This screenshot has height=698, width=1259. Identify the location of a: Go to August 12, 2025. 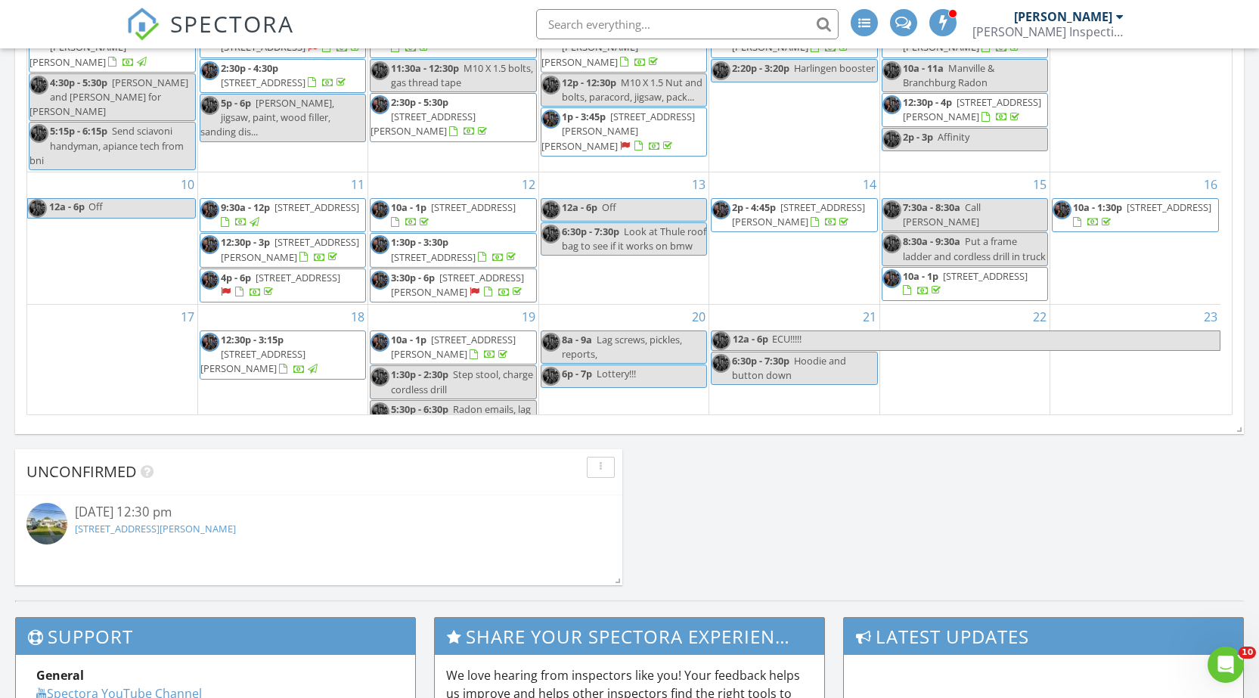
(529, 185).